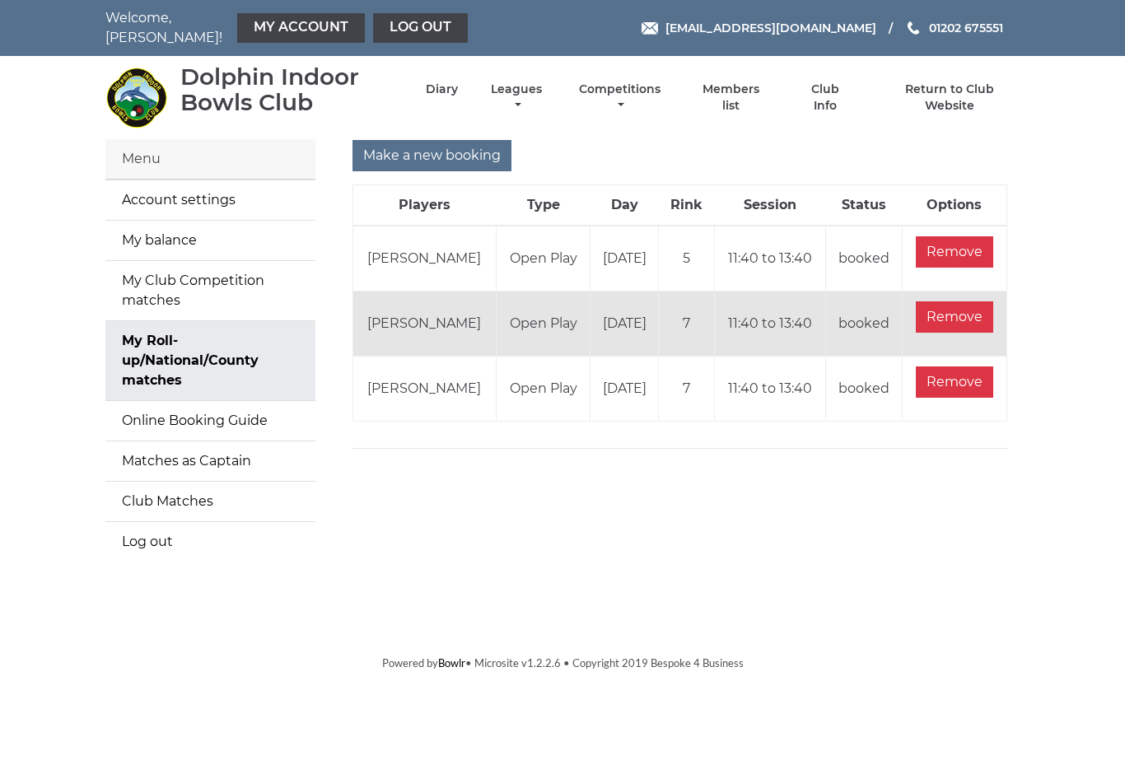  Describe the element at coordinates (864, 206) in the screenshot. I see `th: Status` at that location.